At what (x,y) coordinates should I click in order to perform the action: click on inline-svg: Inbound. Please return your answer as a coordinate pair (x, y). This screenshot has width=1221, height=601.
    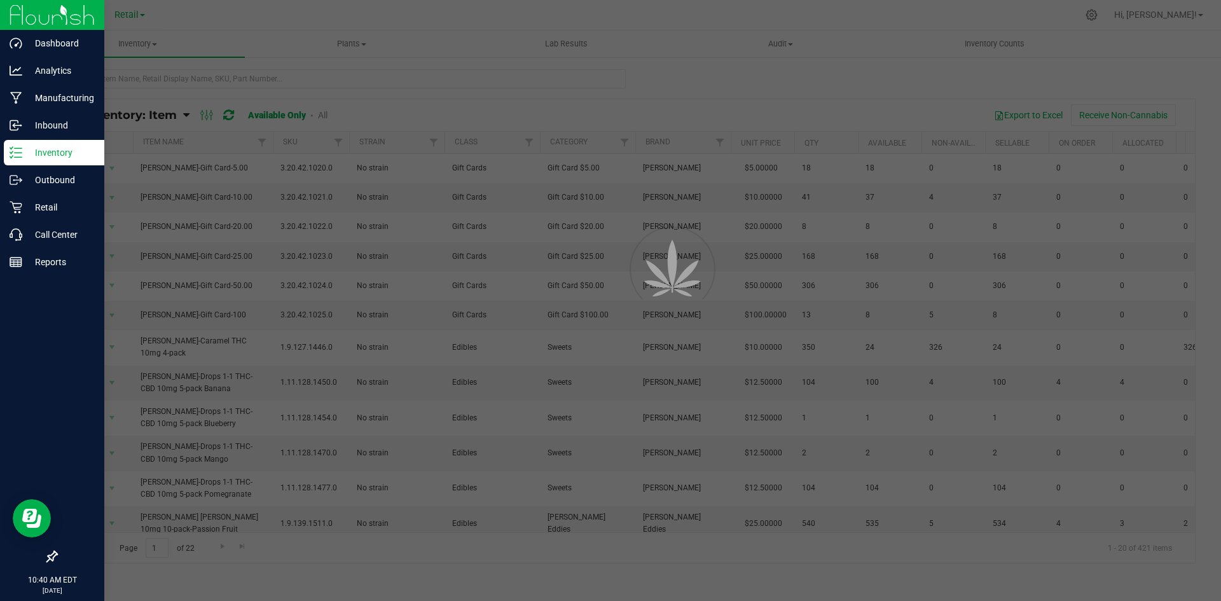
    Looking at the image, I should click on (16, 125).